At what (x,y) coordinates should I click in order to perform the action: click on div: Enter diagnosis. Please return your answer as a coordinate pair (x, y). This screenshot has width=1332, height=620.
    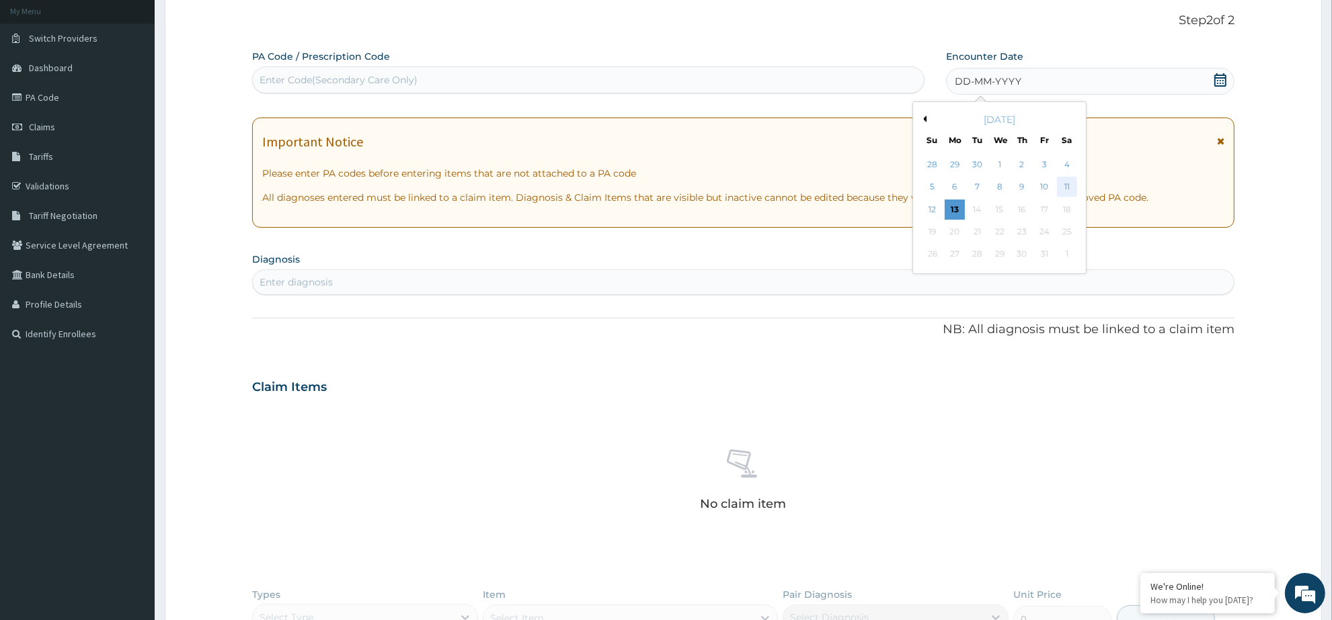
    Looking at the image, I should click on (296, 282).